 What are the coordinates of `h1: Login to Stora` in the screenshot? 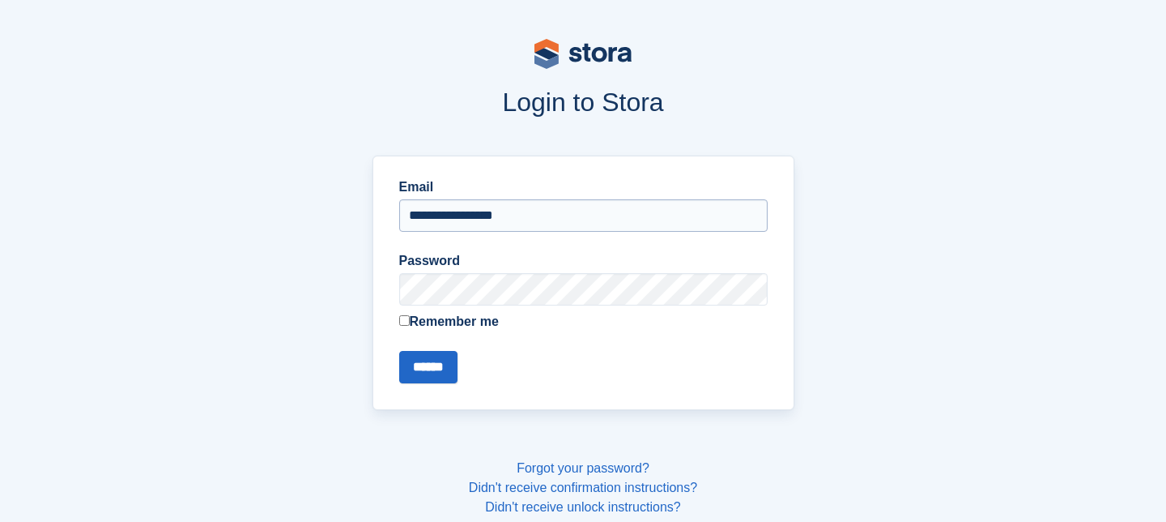 It's located at (583, 102).